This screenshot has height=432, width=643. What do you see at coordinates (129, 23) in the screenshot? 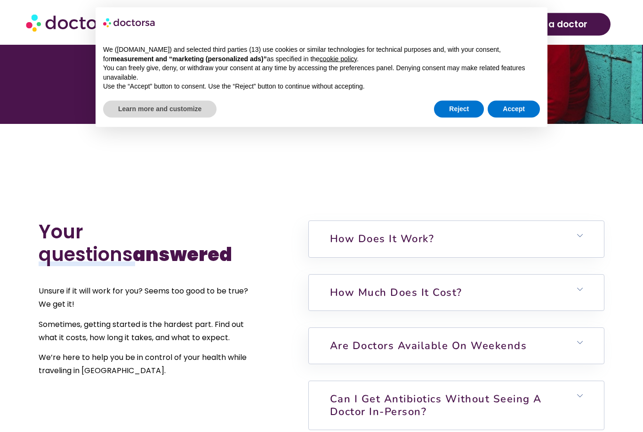
I see `img: logo` at bounding box center [129, 23].